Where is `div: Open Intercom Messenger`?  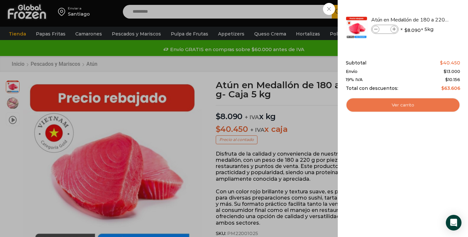
div: Open Intercom Messenger is located at coordinates (454, 223).